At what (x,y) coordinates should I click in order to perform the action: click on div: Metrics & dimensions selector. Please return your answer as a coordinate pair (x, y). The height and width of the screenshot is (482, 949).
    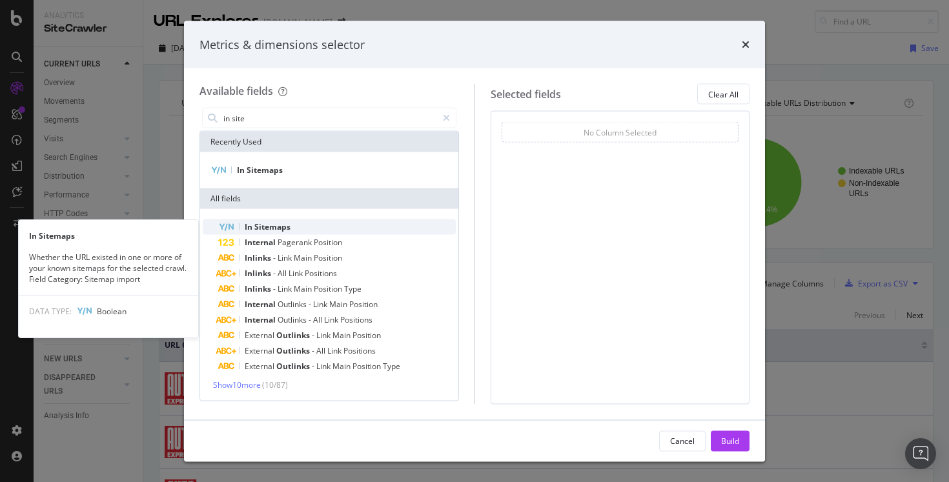
    Looking at the image, I should click on (282, 45).